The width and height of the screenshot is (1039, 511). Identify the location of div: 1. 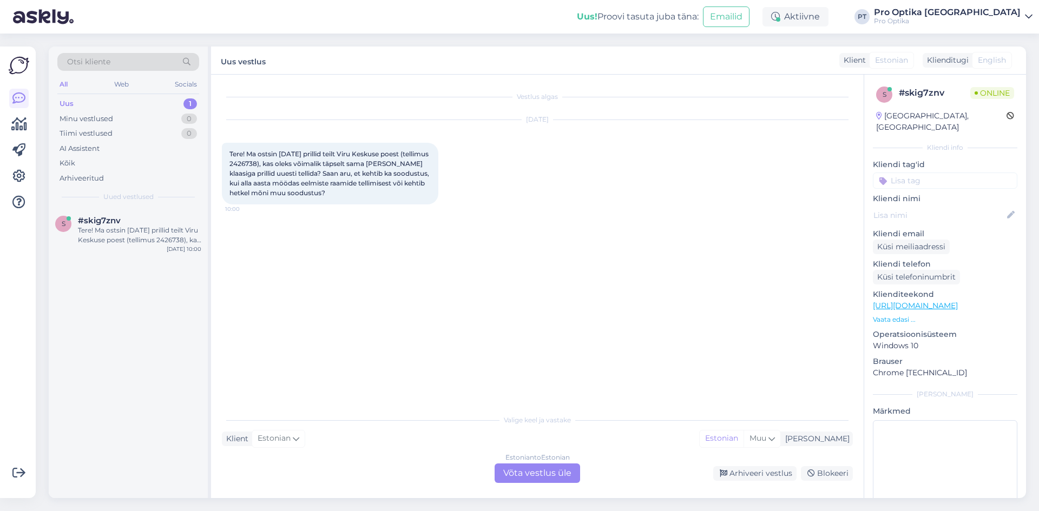
(190, 104).